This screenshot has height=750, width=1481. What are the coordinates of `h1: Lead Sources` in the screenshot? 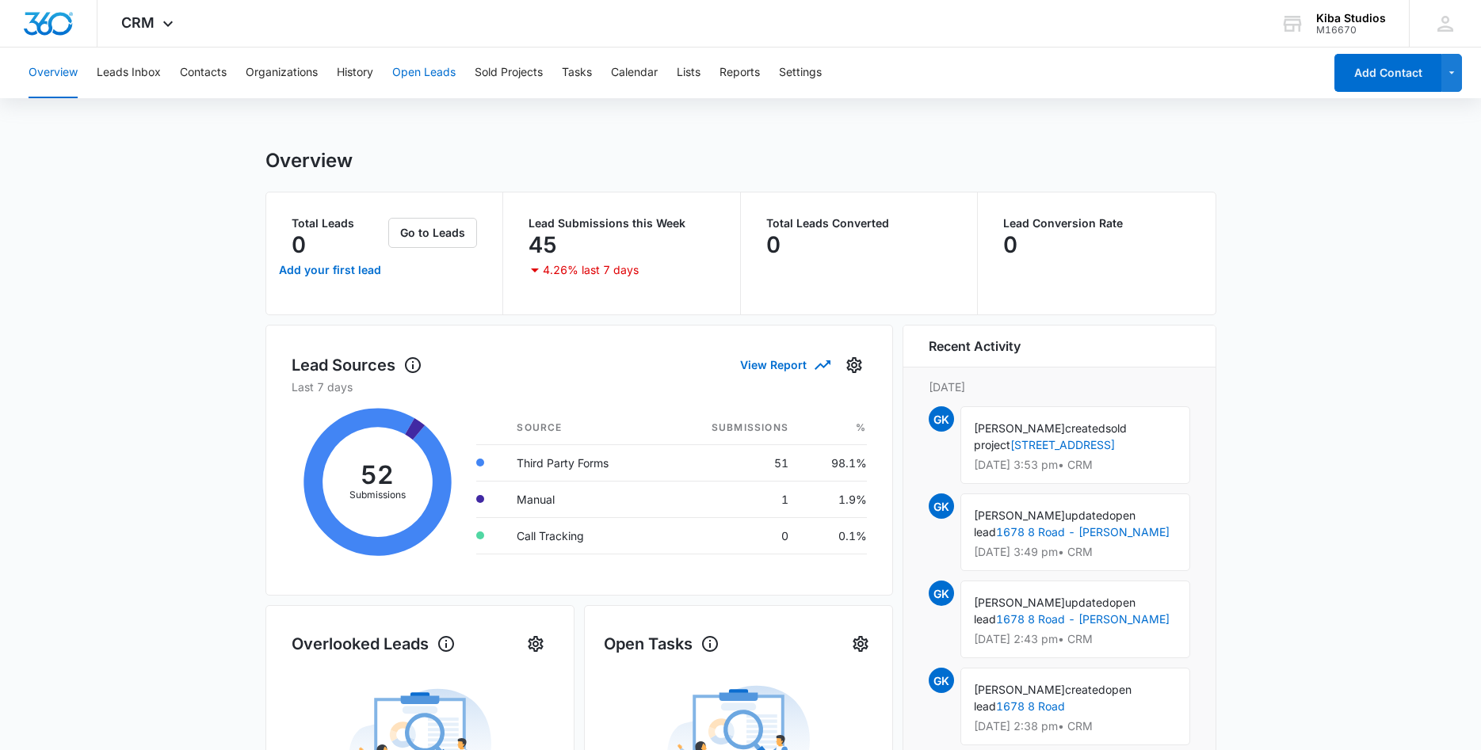 It's located at (357, 365).